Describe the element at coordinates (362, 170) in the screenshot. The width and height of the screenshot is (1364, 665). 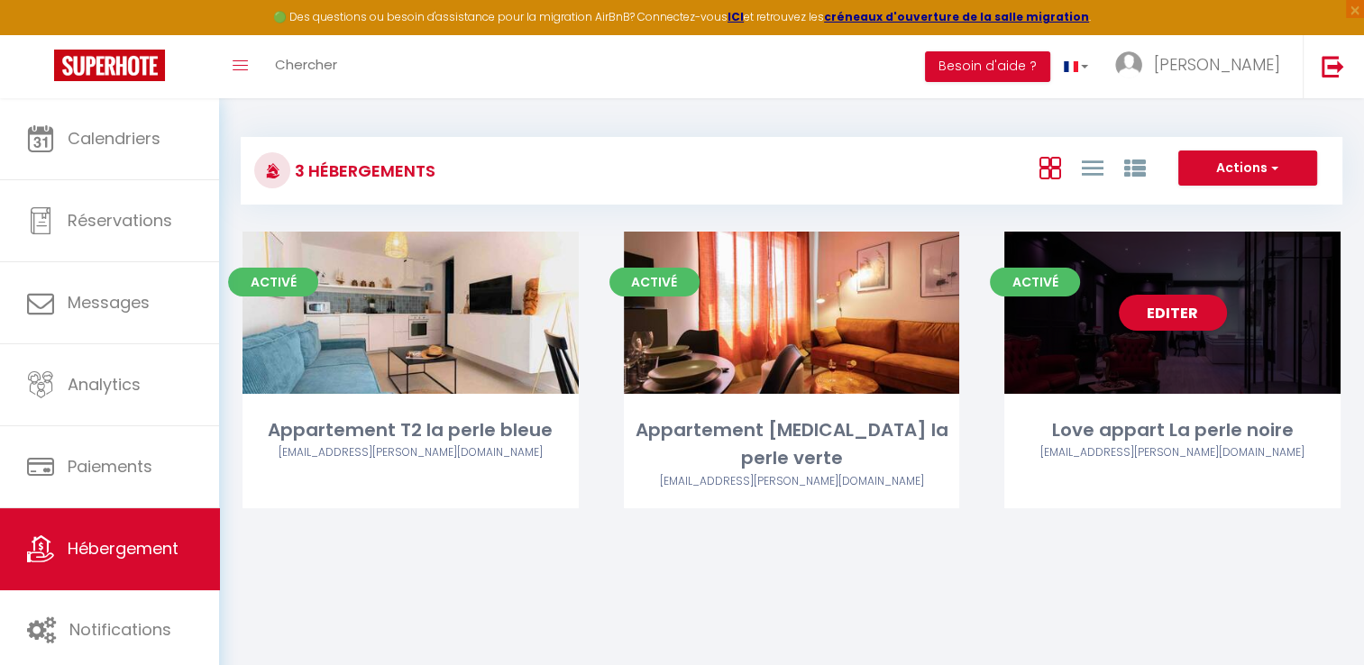
I see `h3: 3 Hébergements` at that location.